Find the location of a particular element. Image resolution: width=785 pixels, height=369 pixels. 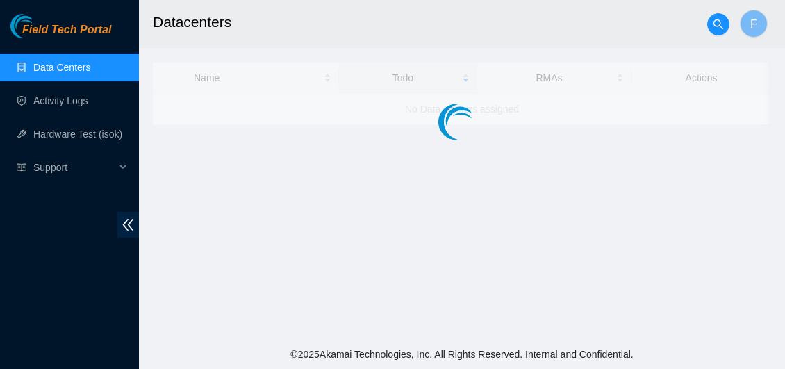

span: F is located at coordinates (754, 24).